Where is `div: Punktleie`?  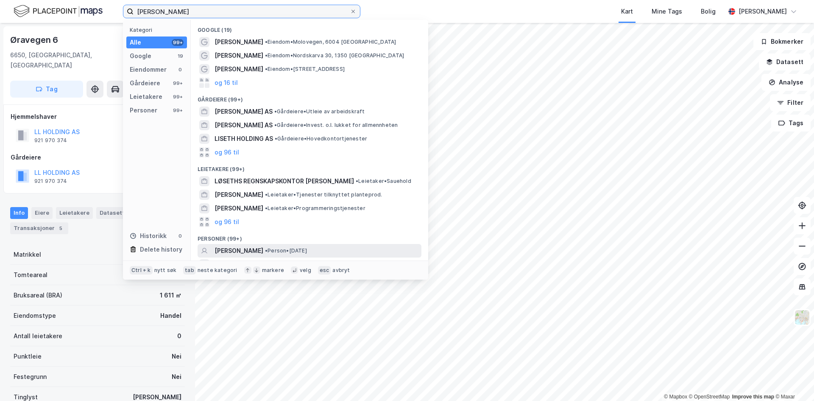
div: Punktleie is located at coordinates (28, 356).